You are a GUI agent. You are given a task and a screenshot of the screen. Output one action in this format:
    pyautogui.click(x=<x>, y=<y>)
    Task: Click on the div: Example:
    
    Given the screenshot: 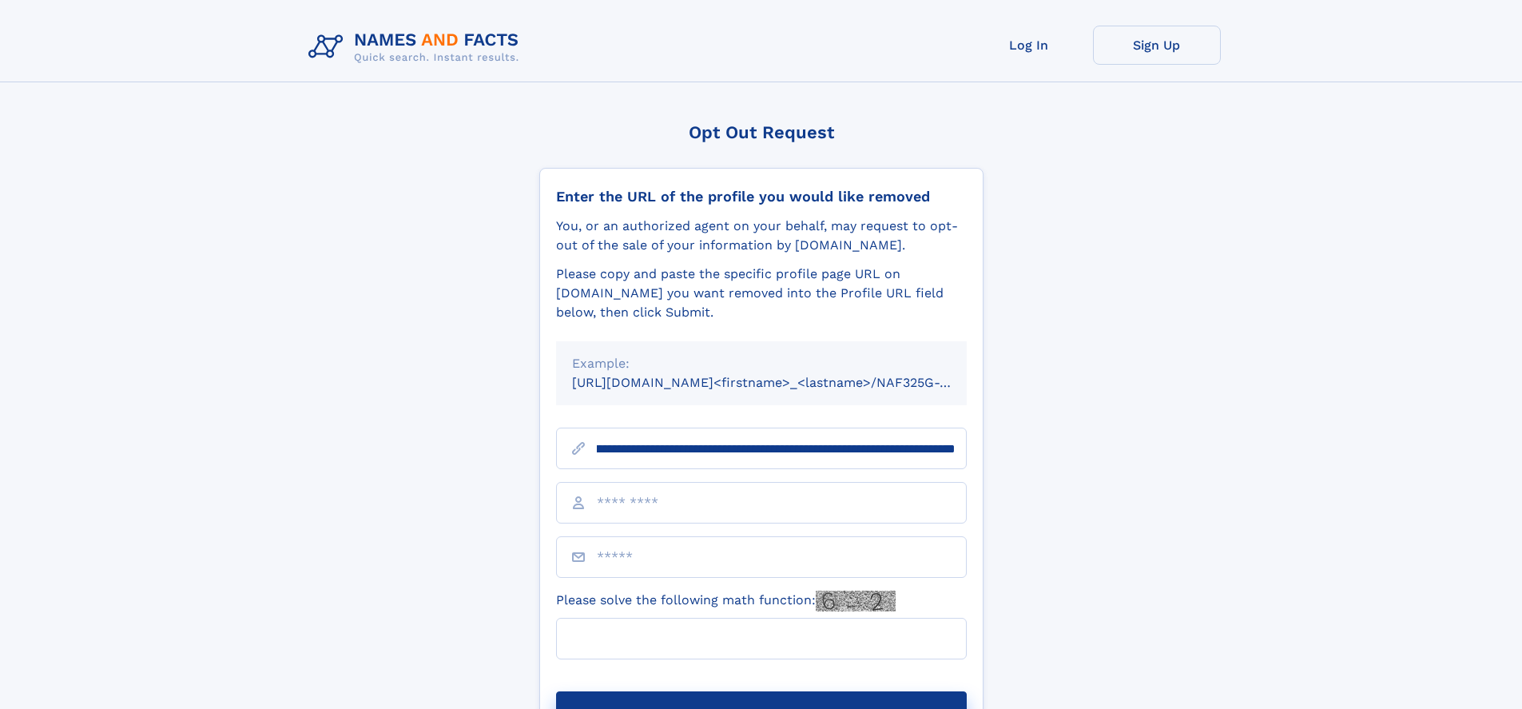 What is the action you would take?
    pyautogui.click(x=762, y=364)
    